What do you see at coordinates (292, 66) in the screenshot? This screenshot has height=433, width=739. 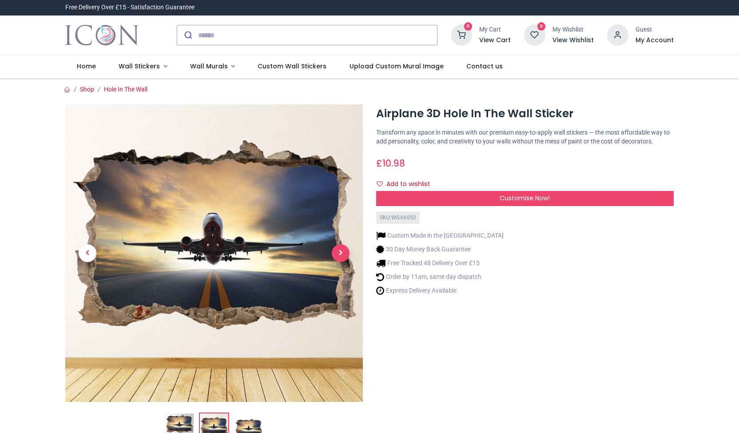 I see `span: Custom Wall Stickers` at bounding box center [292, 66].